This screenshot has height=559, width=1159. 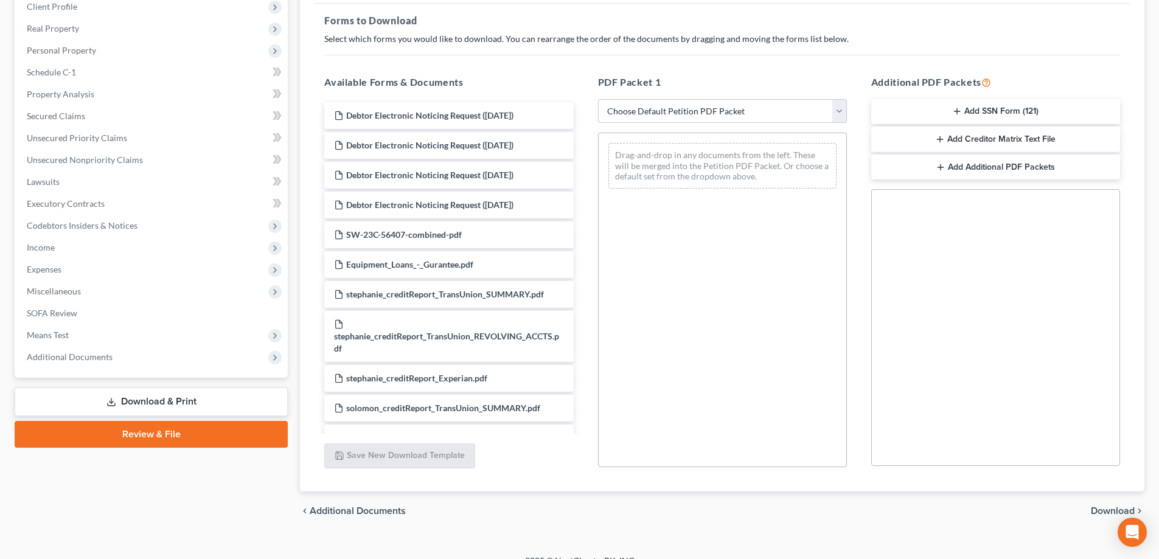 I want to click on a: Unsecured Priority Claims, so click(x=152, y=138).